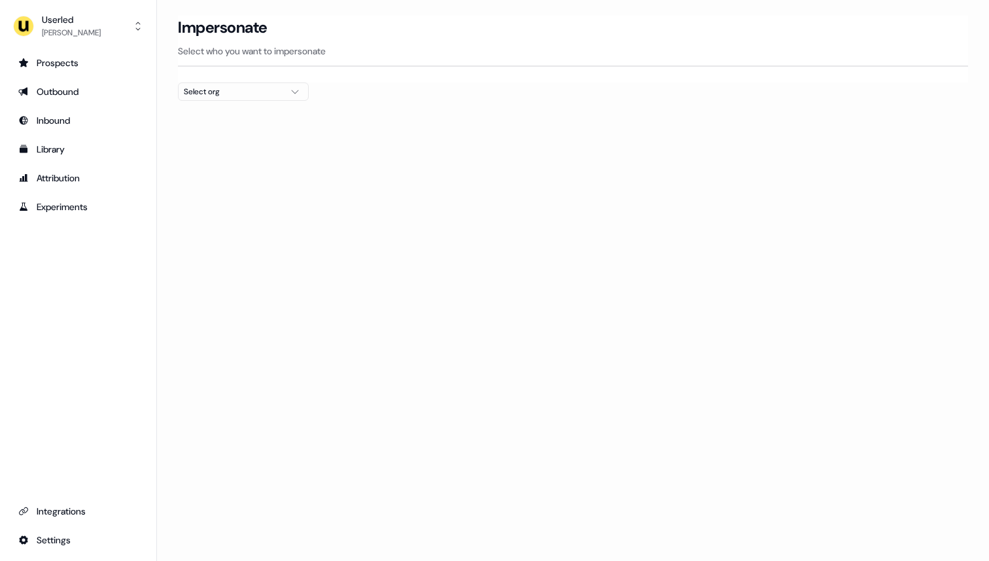  What do you see at coordinates (222, 27) in the screenshot?
I see `h3: Impersonate` at bounding box center [222, 27].